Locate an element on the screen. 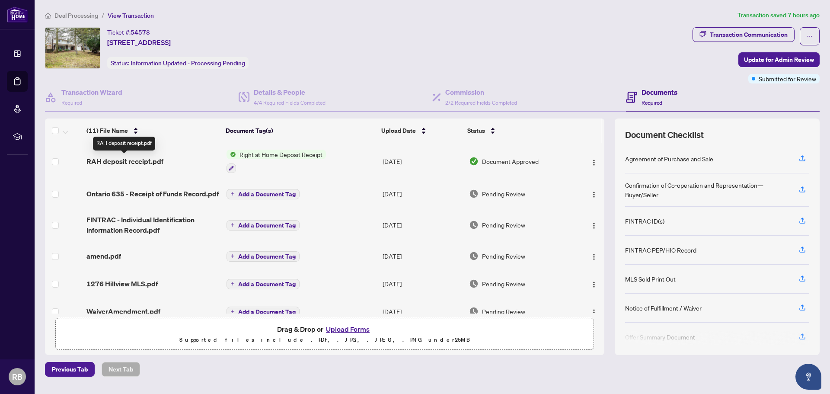 This screenshot has width=830, height=394. img: IMG-W12417141_1.jpg is located at coordinates (73, 48).